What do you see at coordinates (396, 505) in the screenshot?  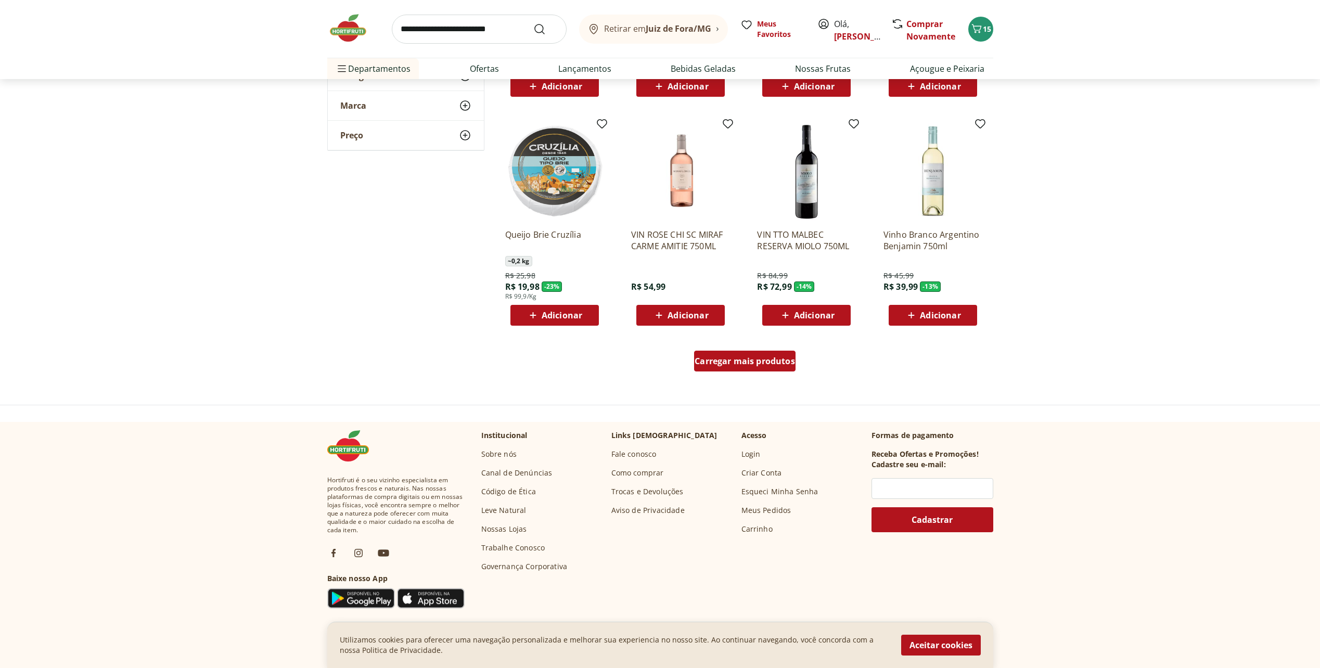 I see `span: Hortifruti é o seu vizinho especialista em produtos frescos e naturais. Nas nossas plataformas de...` at bounding box center [396, 505].